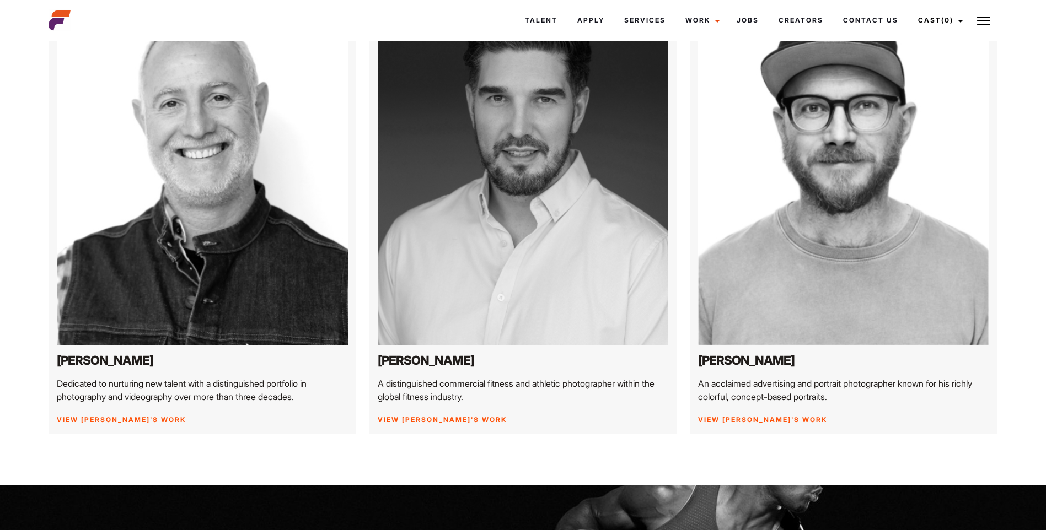 Image resolution: width=1046 pixels, height=530 pixels. What do you see at coordinates (939, 20) in the screenshot?
I see `a: Cast(0)` at bounding box center [939, 20].